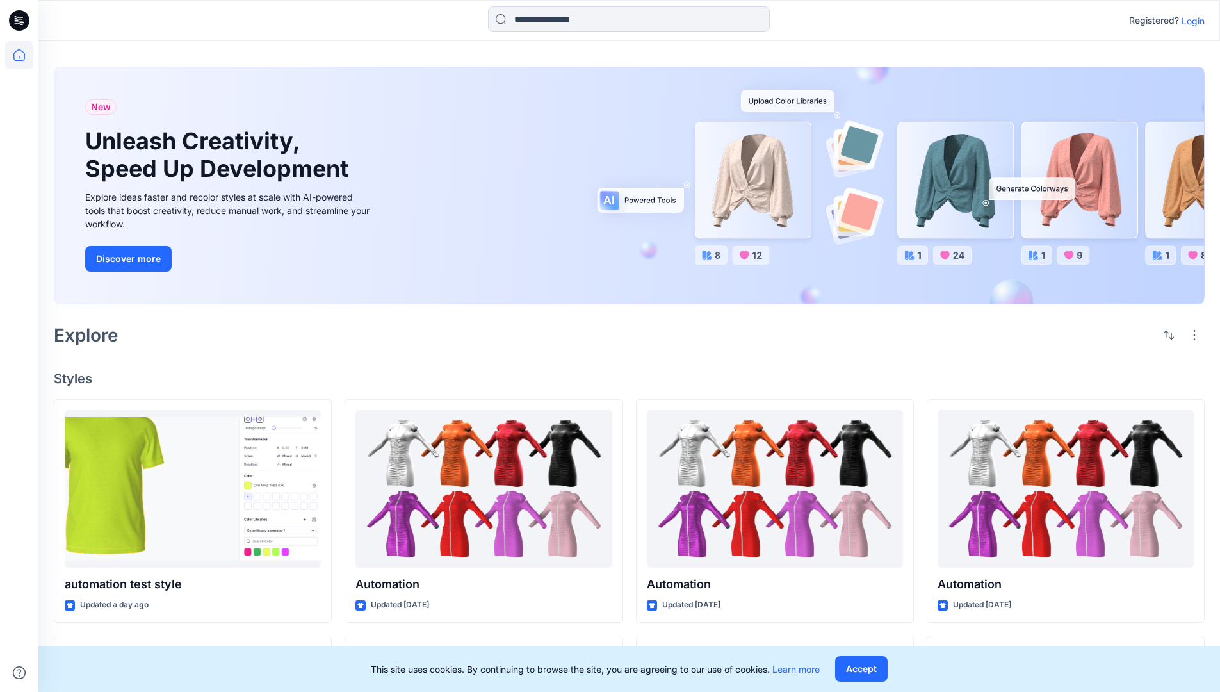  I want to click on span: New, so click(101, 107).